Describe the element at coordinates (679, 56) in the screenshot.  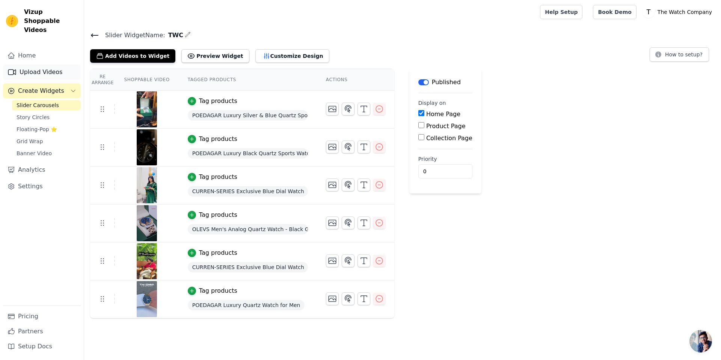
I see `a: How to setup?` at that location.